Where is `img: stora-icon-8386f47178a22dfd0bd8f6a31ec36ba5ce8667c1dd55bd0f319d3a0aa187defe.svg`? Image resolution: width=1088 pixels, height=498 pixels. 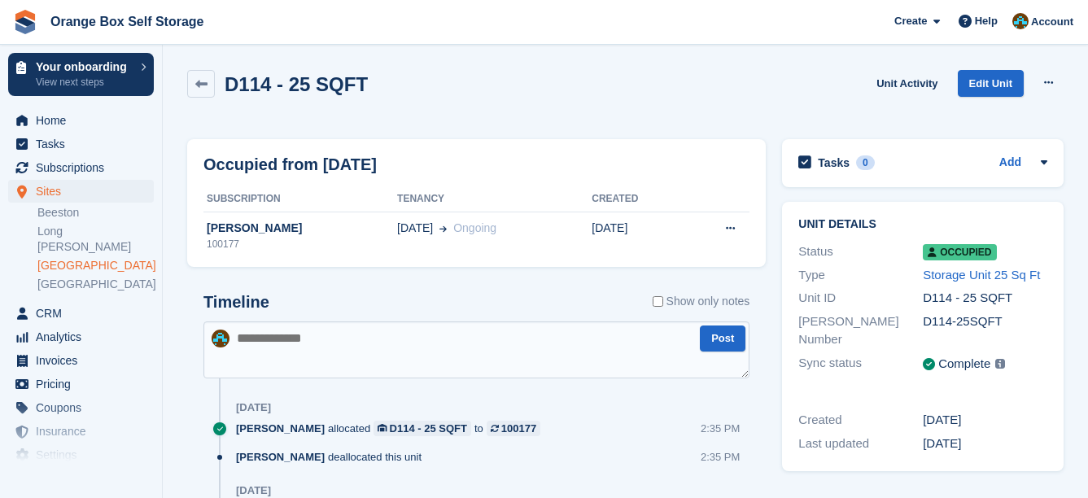 img: stora-icon-8386f47178a22dfd0bd8f6a31ec36ba5ce8667c1dd55bd0f319d3a0aa187defe.svg is located at coordinates (25, 22).